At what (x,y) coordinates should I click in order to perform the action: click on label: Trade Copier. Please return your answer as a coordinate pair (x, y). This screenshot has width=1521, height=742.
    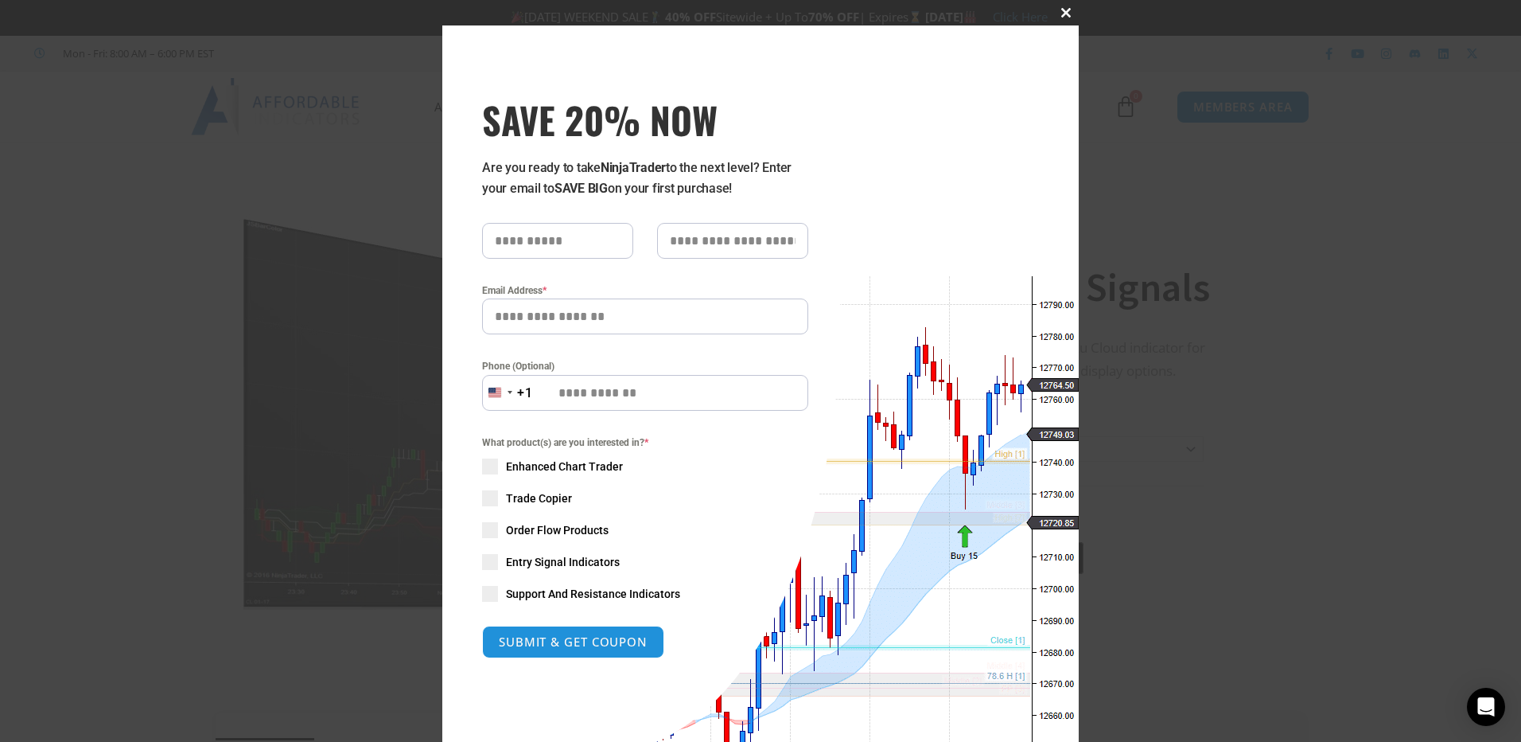
    Looking at the image, I should click on (645, 498).